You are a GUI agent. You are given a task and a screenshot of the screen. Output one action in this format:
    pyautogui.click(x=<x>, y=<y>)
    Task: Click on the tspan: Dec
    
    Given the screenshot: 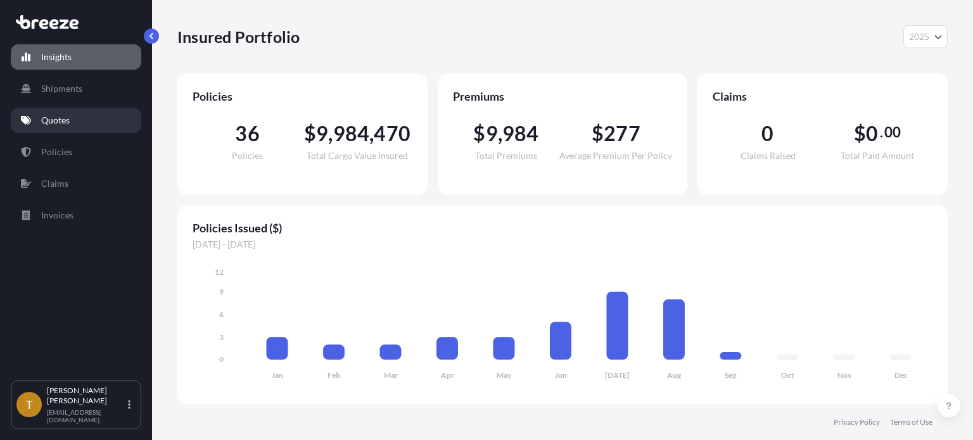 What is the action you would take?
    pyautogui.click(x=900, y=375)
    